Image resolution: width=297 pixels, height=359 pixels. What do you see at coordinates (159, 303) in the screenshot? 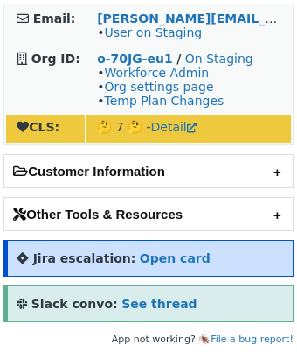
I see `a: See thread` at bounding box center [159, 303].